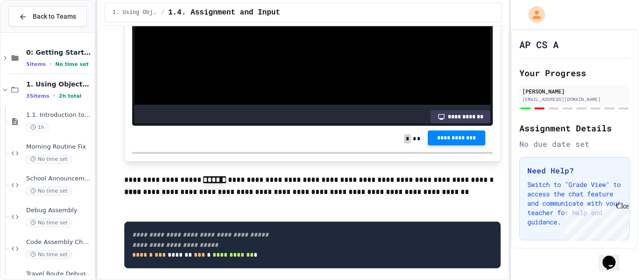  What do you see at coordinates (59, 178) in the screenshot?
I see `span: School Announcements` at bounding box center [59, 178].